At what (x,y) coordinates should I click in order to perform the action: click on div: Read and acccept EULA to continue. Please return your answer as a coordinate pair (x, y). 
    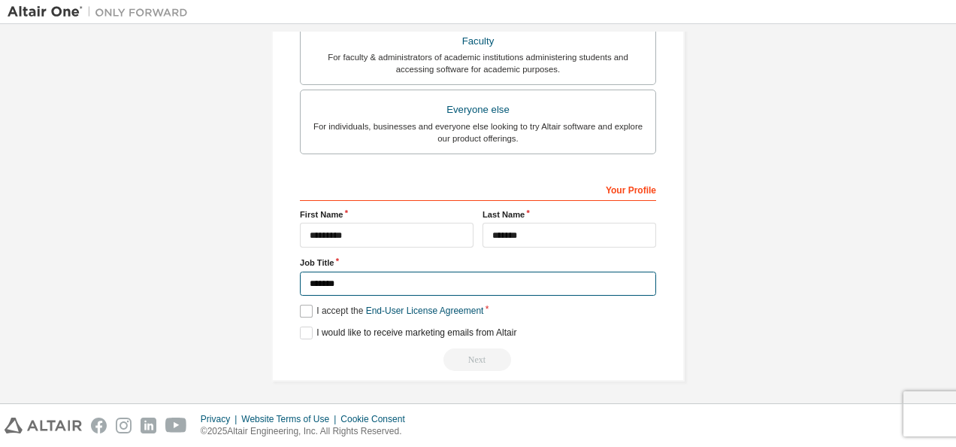
    Looking at the image, I should click on (478, 359).